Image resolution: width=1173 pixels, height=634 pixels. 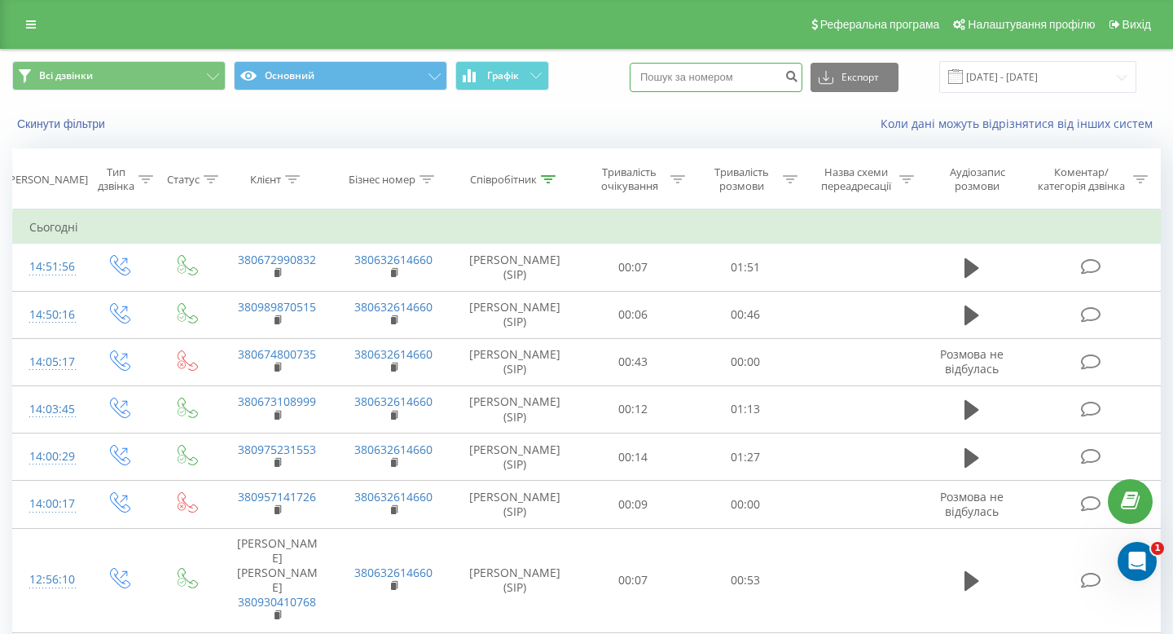 What do you see at coordinates (634, 457) in the screenshot?
I see `td: 00:14` at bounding box center [634, 457].